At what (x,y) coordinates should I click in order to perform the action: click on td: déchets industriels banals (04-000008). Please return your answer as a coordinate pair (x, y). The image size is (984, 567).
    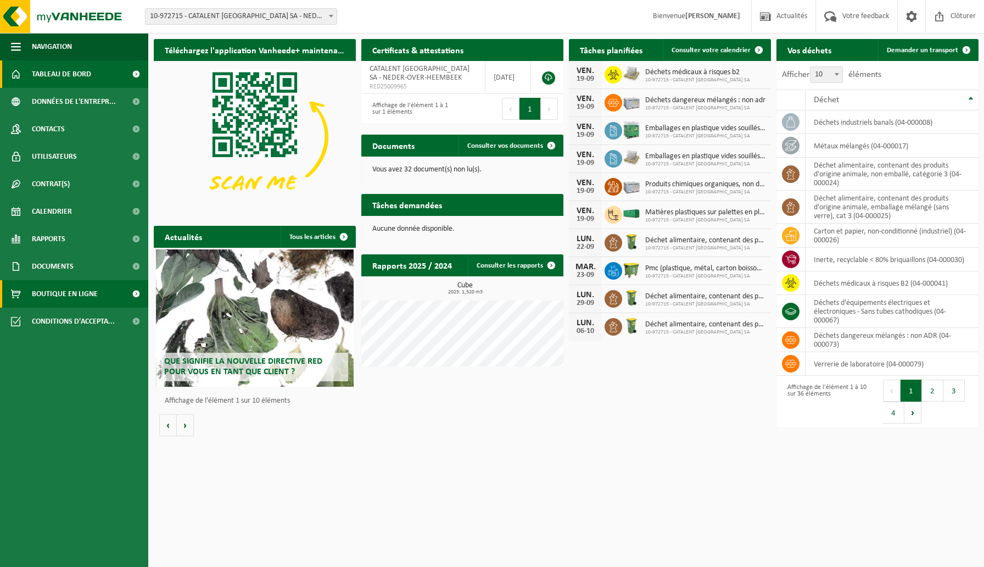
    Looking at the image, I should click on (892, 122).